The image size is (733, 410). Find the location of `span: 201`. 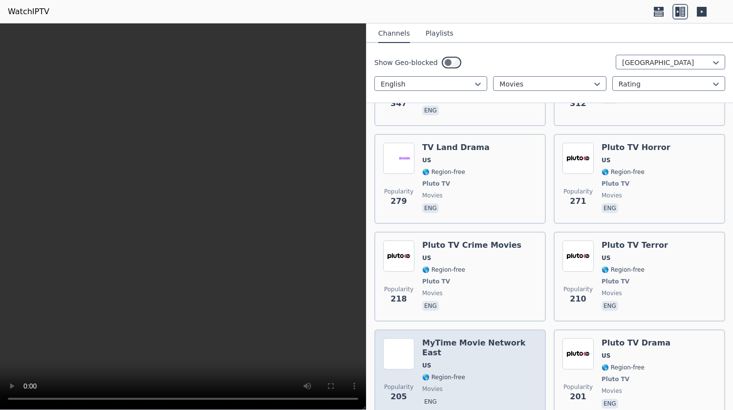

span: 201 is located at coordinates (578, 397).